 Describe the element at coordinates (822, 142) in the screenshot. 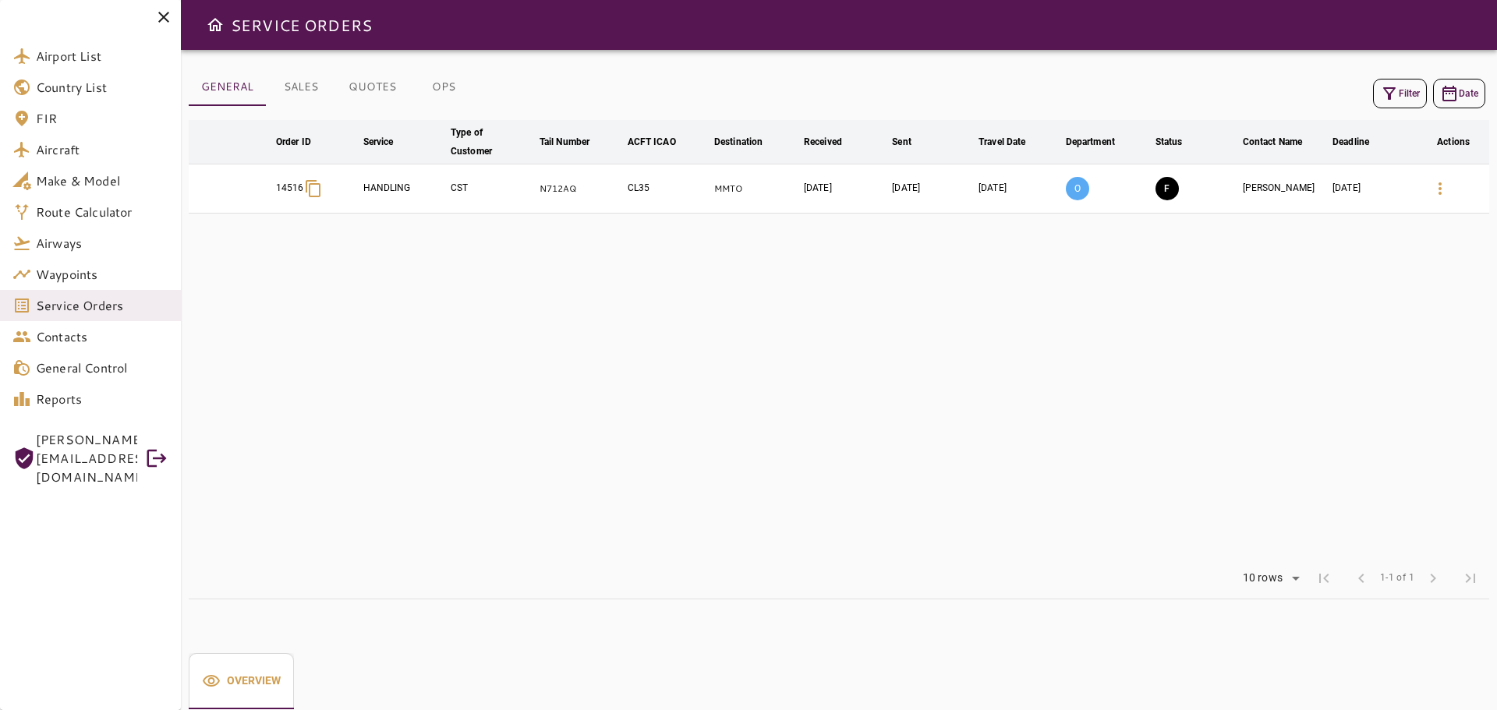

I see `div: Received` at that location.